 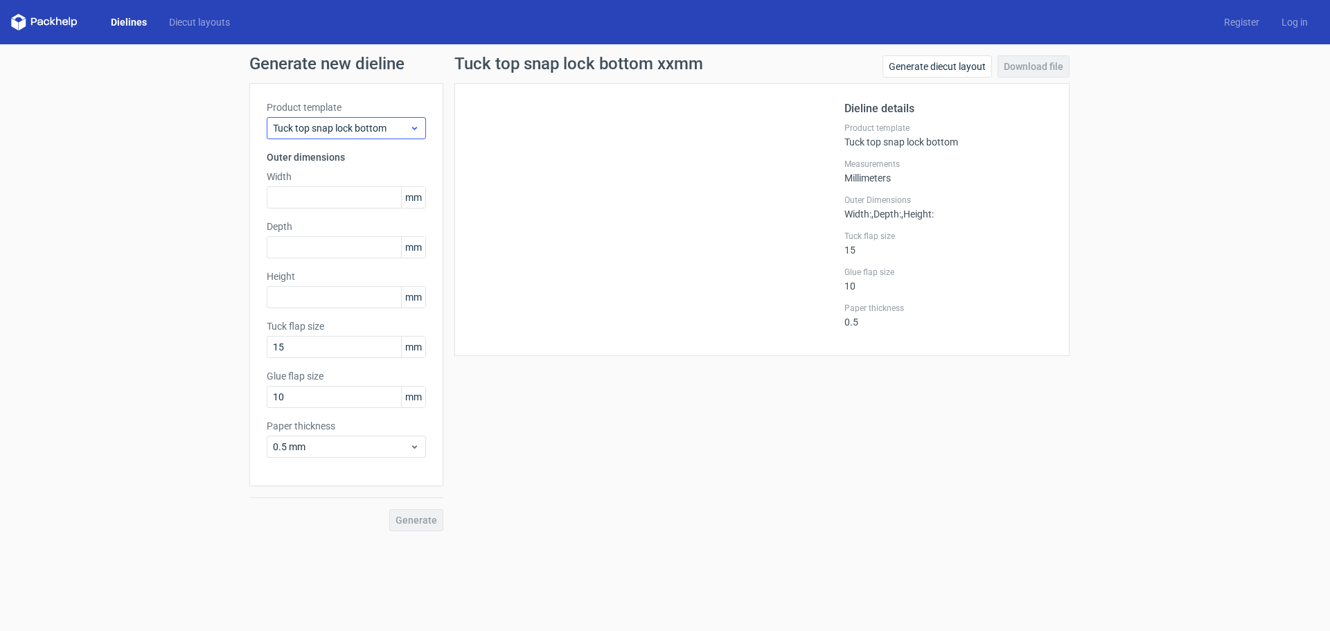 I want to click on label: Width, so click(x=346, y=177).